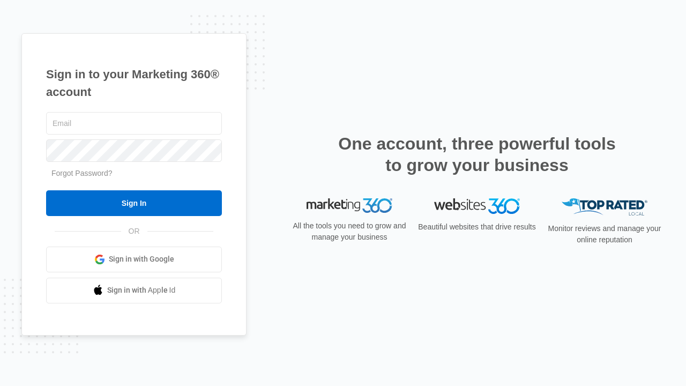  What do you see at coordinates (477, 206) in the screenshot?
I see `img: Websites 360` at bounding box center [477, 206].